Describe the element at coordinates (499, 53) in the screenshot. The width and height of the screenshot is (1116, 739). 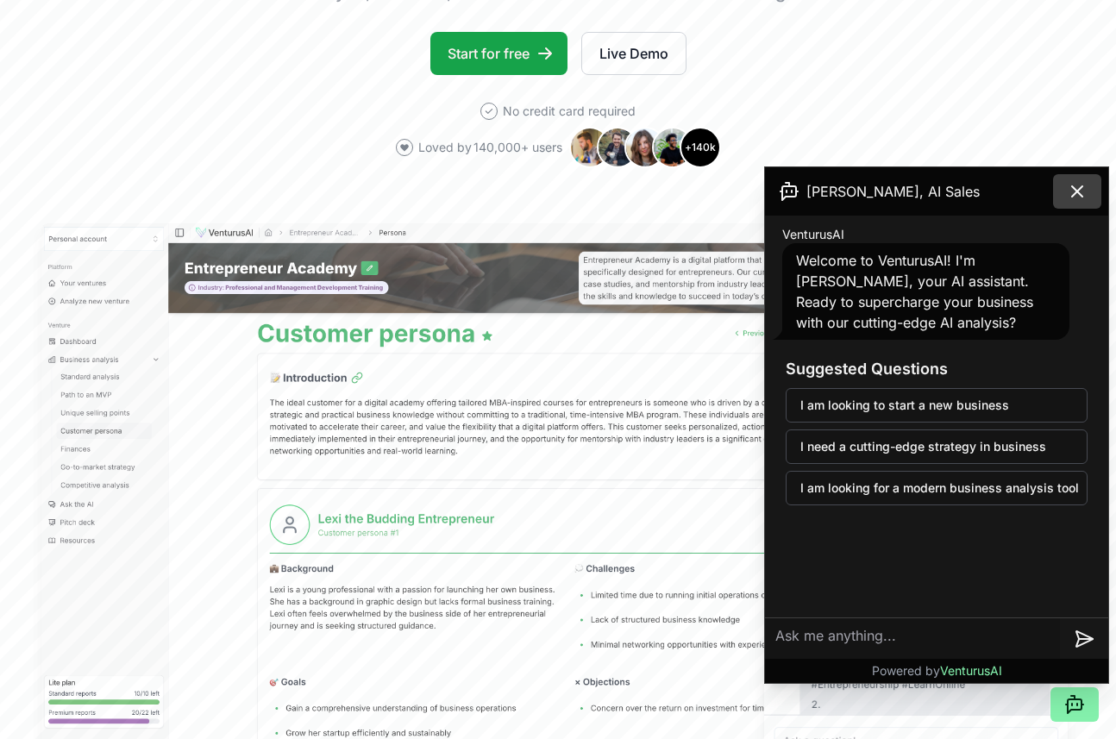
I see `a: Start for free` at that location.